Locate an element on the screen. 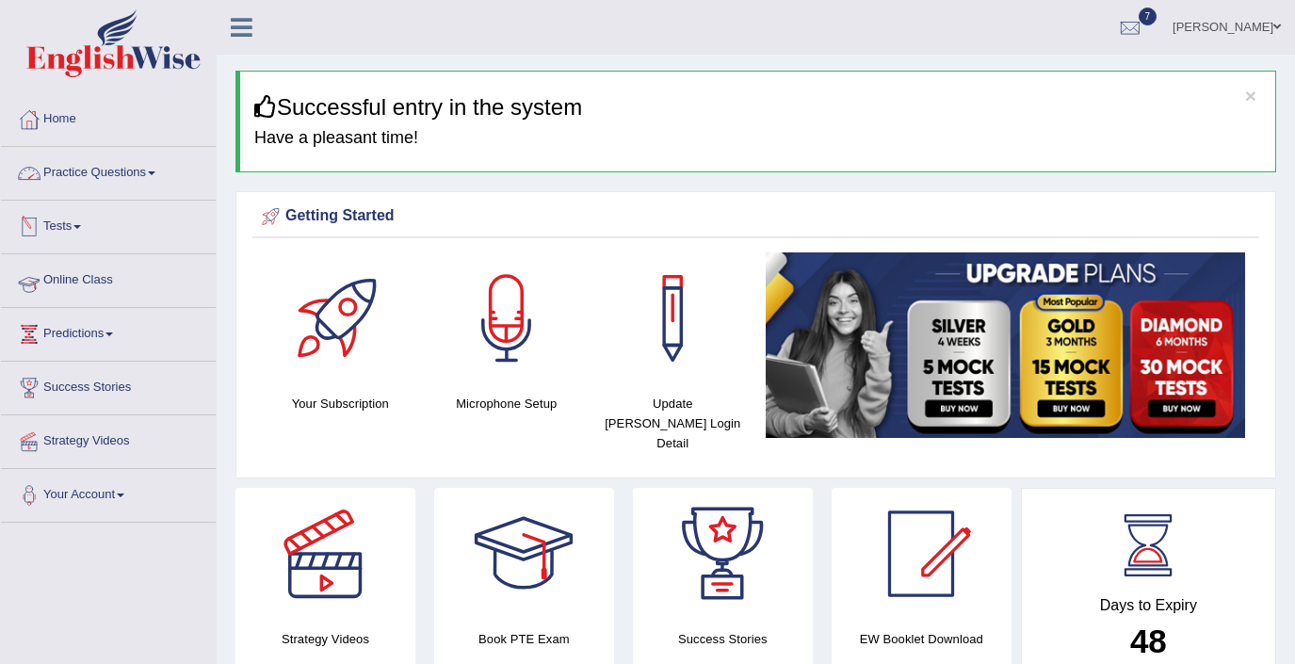  a: Predictions is located at coordinates (108, 331).